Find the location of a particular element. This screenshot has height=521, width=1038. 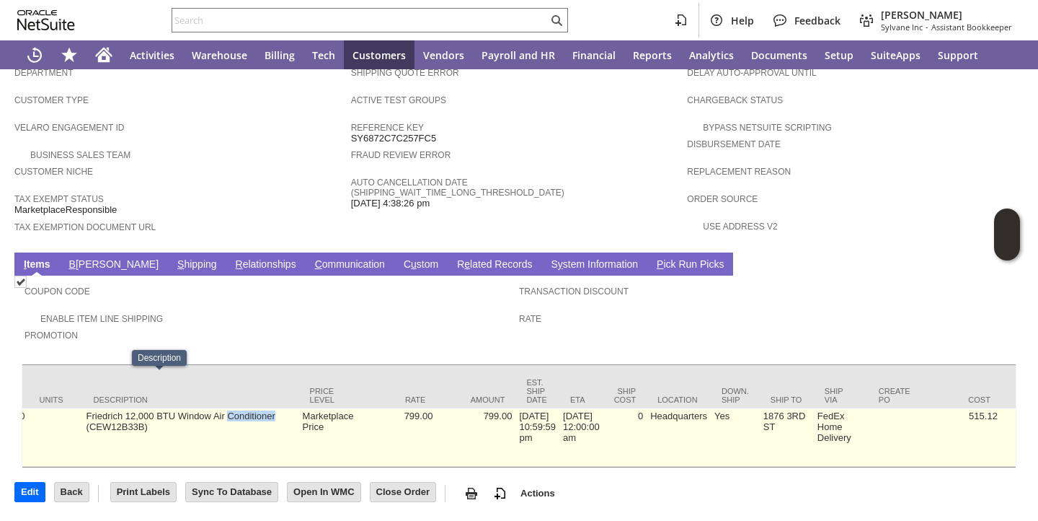

span: Billing is located at coordinates (280, 55).